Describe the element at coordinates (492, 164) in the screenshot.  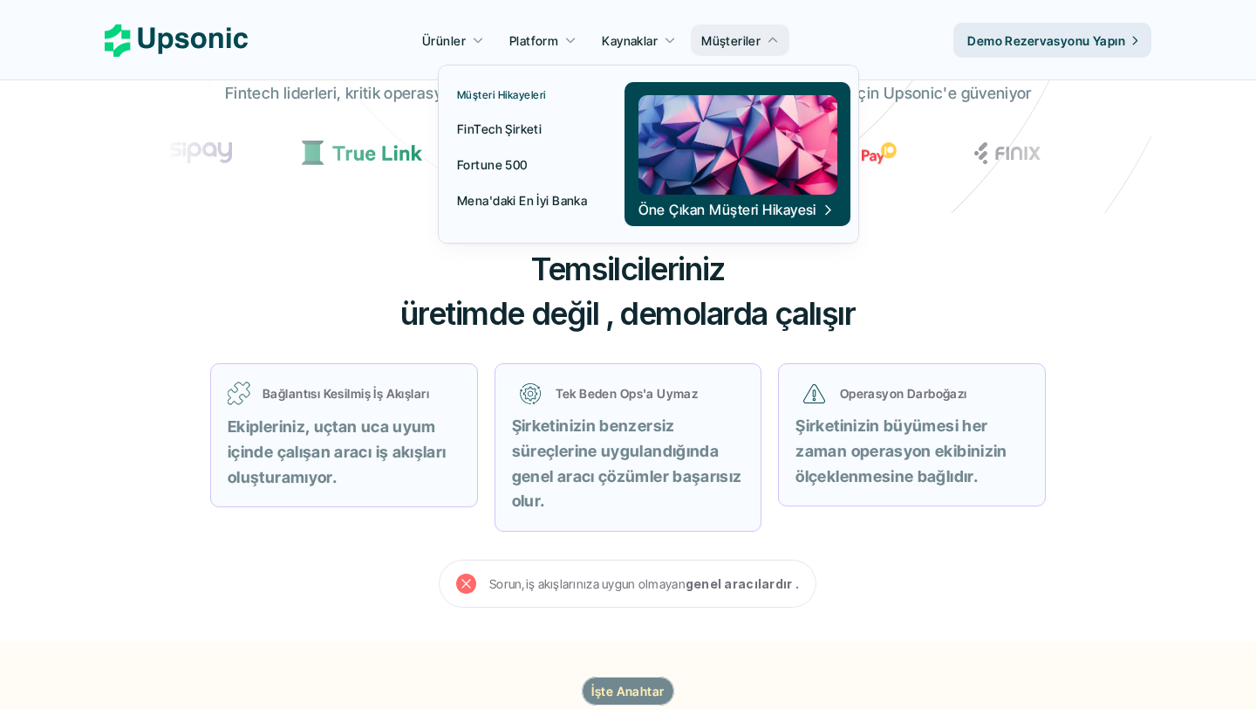
I see `font: Fortune 500` at that location.